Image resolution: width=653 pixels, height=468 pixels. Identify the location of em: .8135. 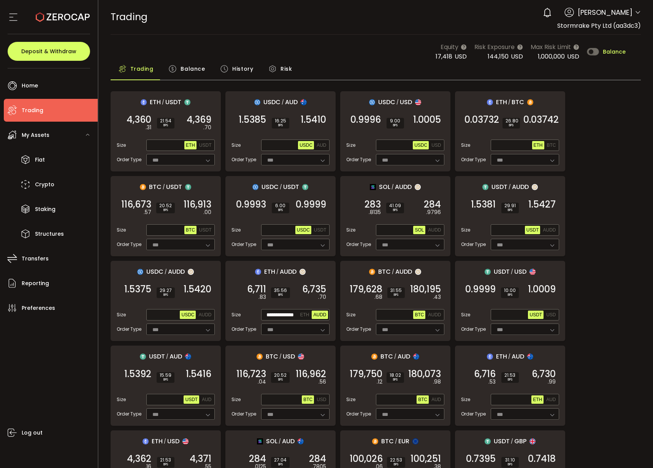
(375, 212).